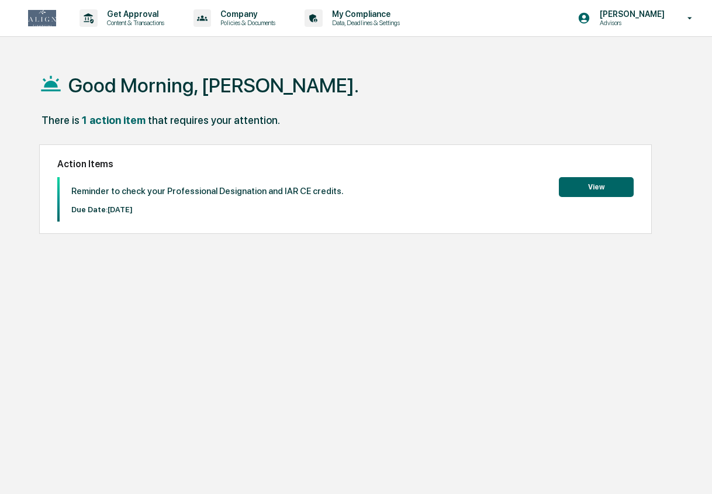 Image resolution: width=712 pixels, height=494 pixels. Describe the element at coordinates (346, 164) in the screenshot. I see `h2: Action Items` at that location.